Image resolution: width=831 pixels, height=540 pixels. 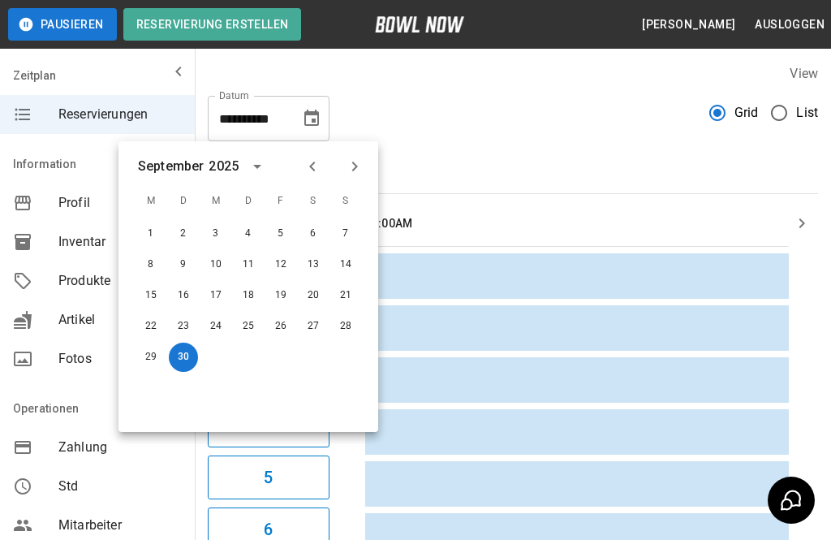 What do you see at coordinates (120, 486) in the screenshot?
I see `span: Std` at bounding box center [120, 486].